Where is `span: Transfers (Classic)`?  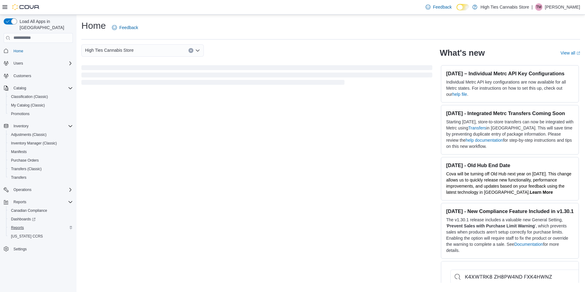
span: Transfers (Classic) is located at coordinates (41, 169).